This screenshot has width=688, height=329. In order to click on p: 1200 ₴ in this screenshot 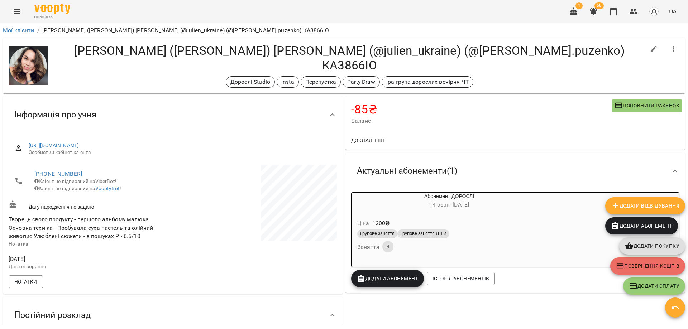, I will do `click(381, 224)`.